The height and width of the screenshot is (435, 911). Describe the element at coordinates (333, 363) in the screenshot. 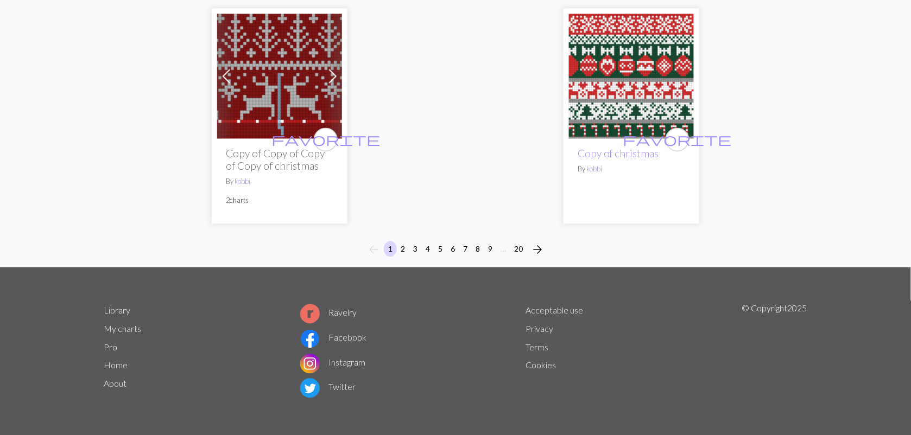

I see `a: Instagram` at that location.